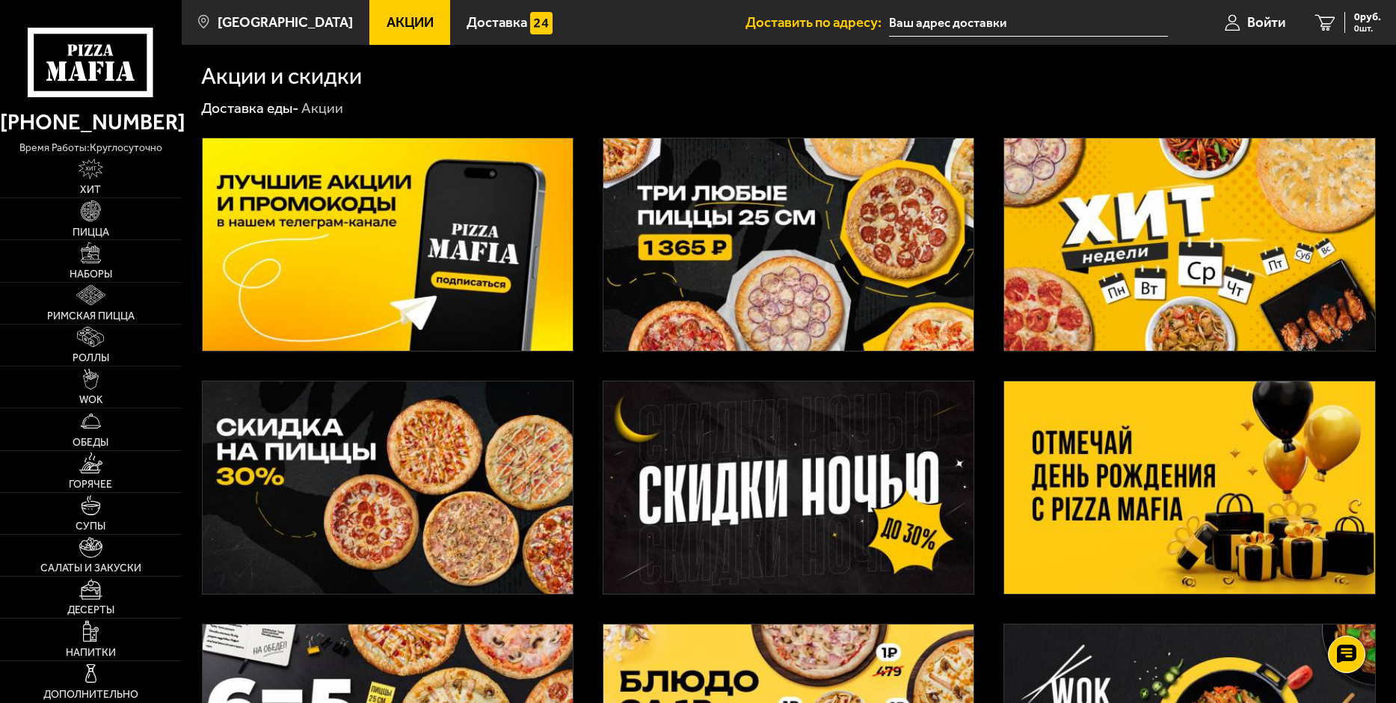 Image resolution: width=1396 pixels, height=703 pixels. What do you see at coordinates (90, 610) in the screenshot?
I see `span: Десерты` at bounding box center [90, 610].